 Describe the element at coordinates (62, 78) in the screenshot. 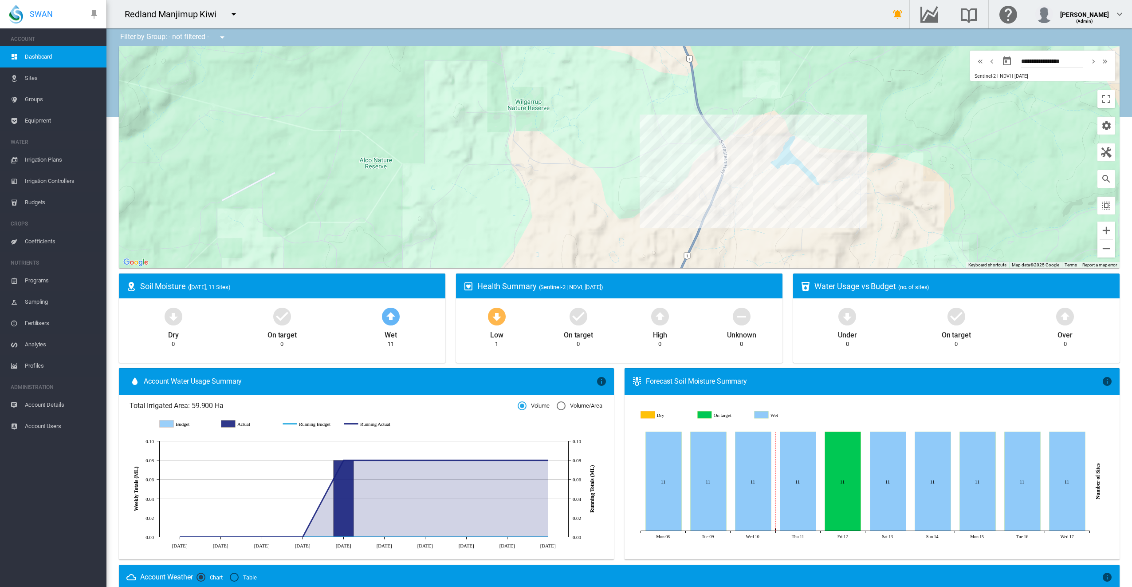

I see `span: Sites` at that location.